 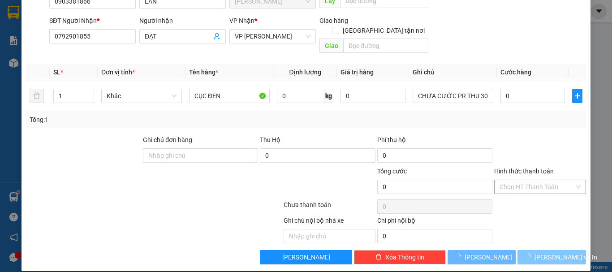 I want to click on span: Thu Hộ, so click(x=270, y=140).